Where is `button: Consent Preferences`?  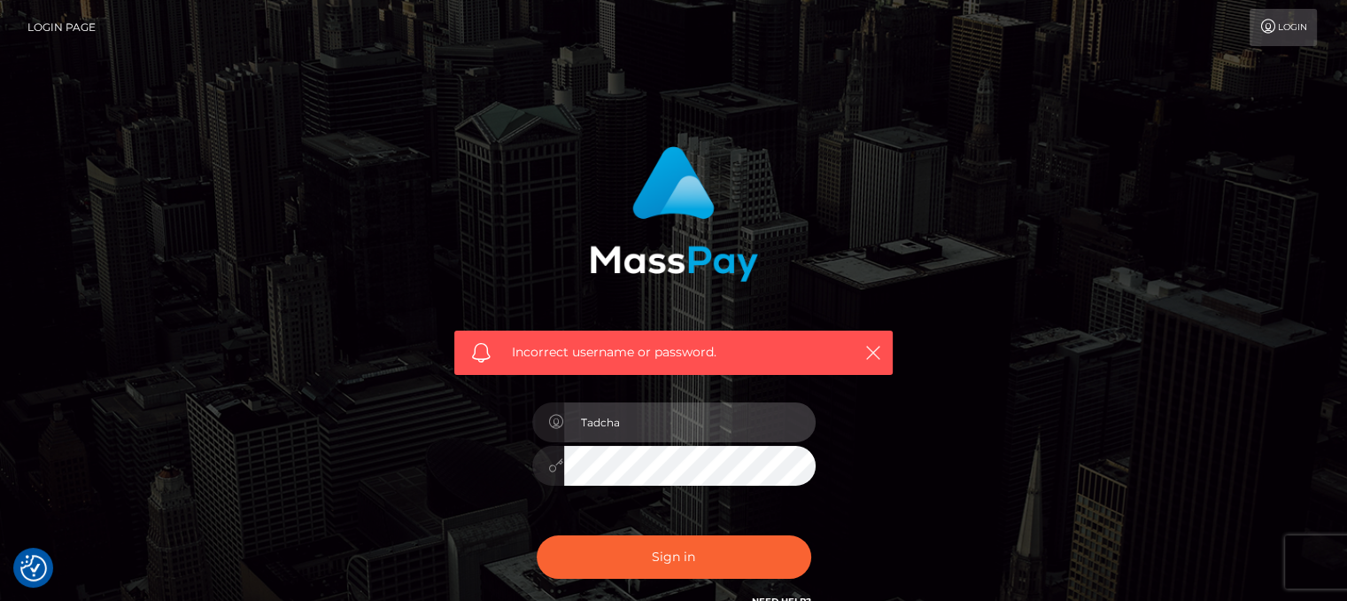
button: Consent Preferences is located at coordinates (34, 568).